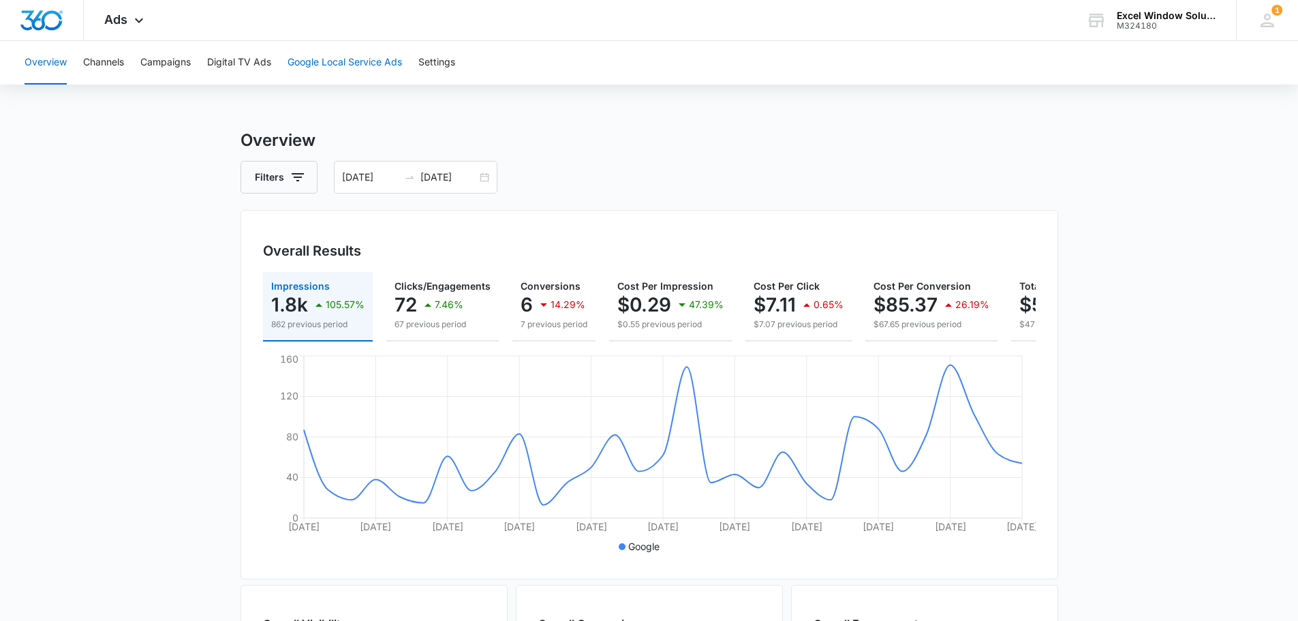 Image resolution: width=1298 pixels, height=621 pixels. Describe the element at coordinates (1166, 16) in the screenshot. I see `div: account name` at that location.